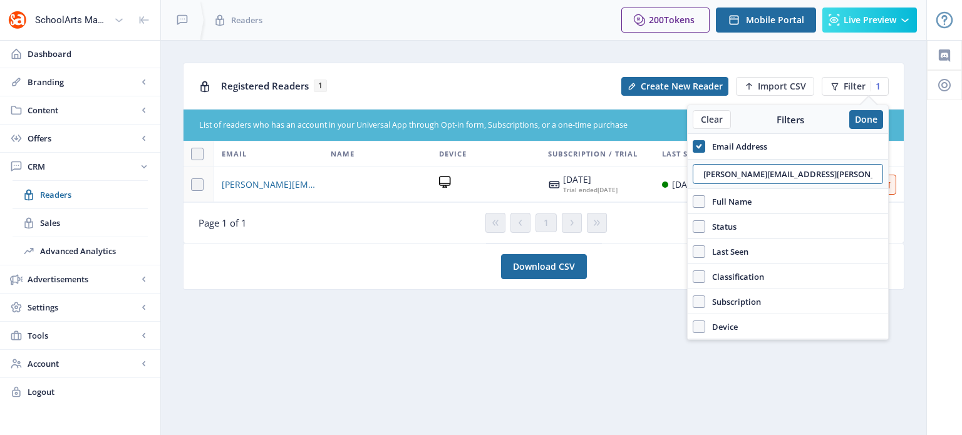 Image resolution: width=962 pixels, height=435 pixels. I want to click on span: Filter, so click(855, 86).